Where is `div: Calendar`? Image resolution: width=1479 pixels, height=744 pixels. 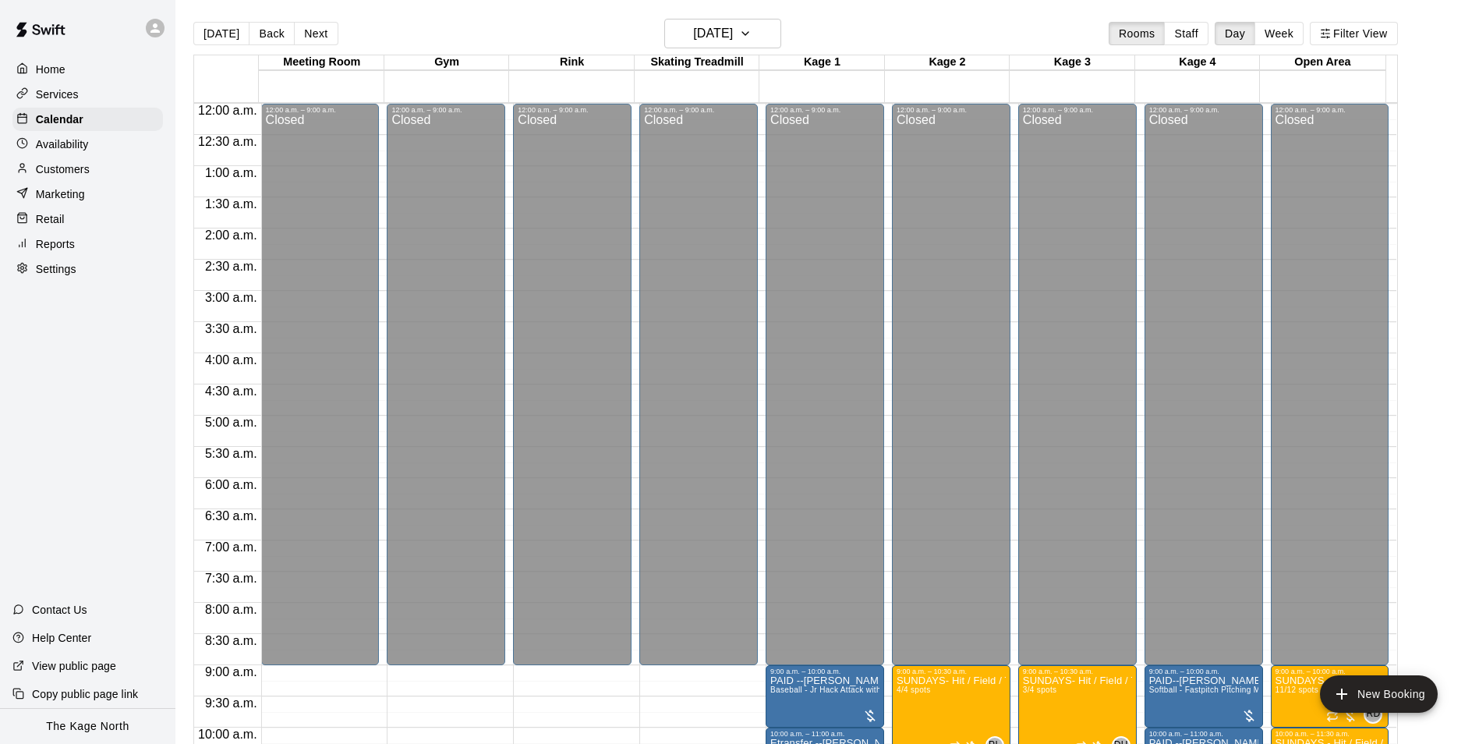 div: Calendar is located at coordinates (87, 119).